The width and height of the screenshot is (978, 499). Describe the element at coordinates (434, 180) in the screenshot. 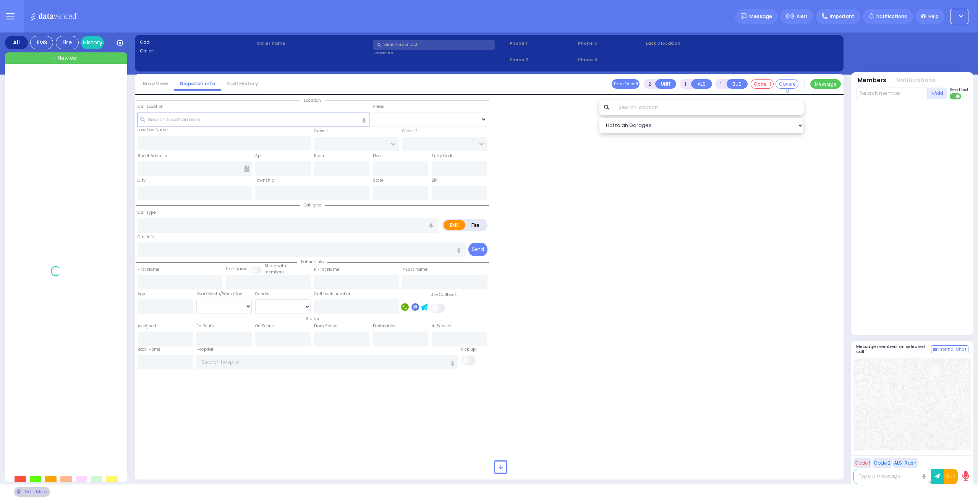

I see `label: ZIP` at that location.